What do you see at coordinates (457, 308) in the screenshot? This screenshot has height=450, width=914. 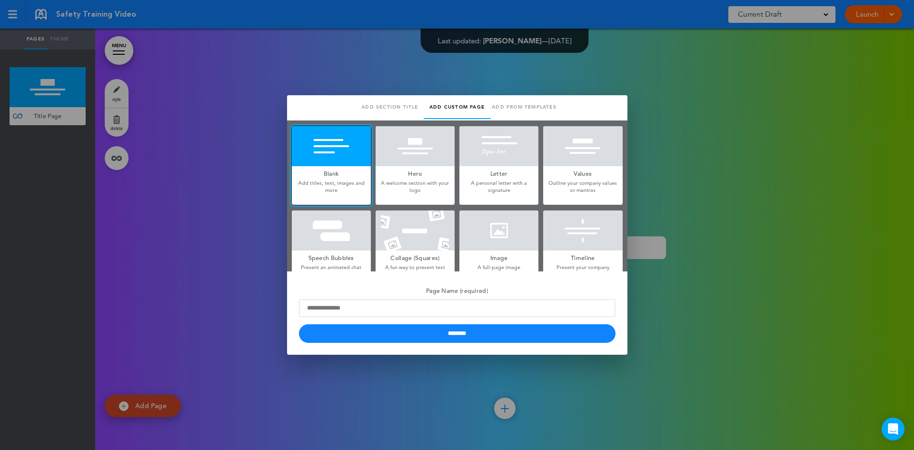 I see `input: Page Name (required)` at bounding box center [457, 308].